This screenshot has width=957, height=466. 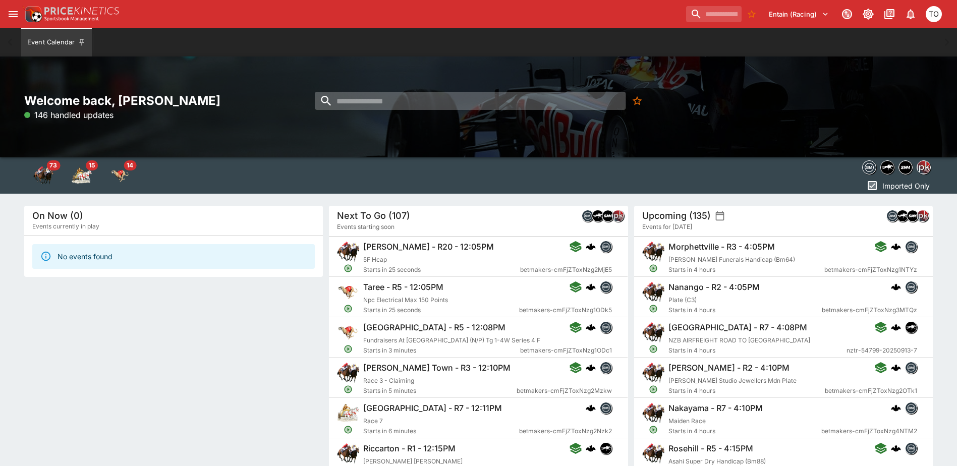 What do you see at coordinates (565, 310) in the screenshot?
I see `span: betmakers-cmFjZToxNzg1ODk5` at bounding box center [565, 310].